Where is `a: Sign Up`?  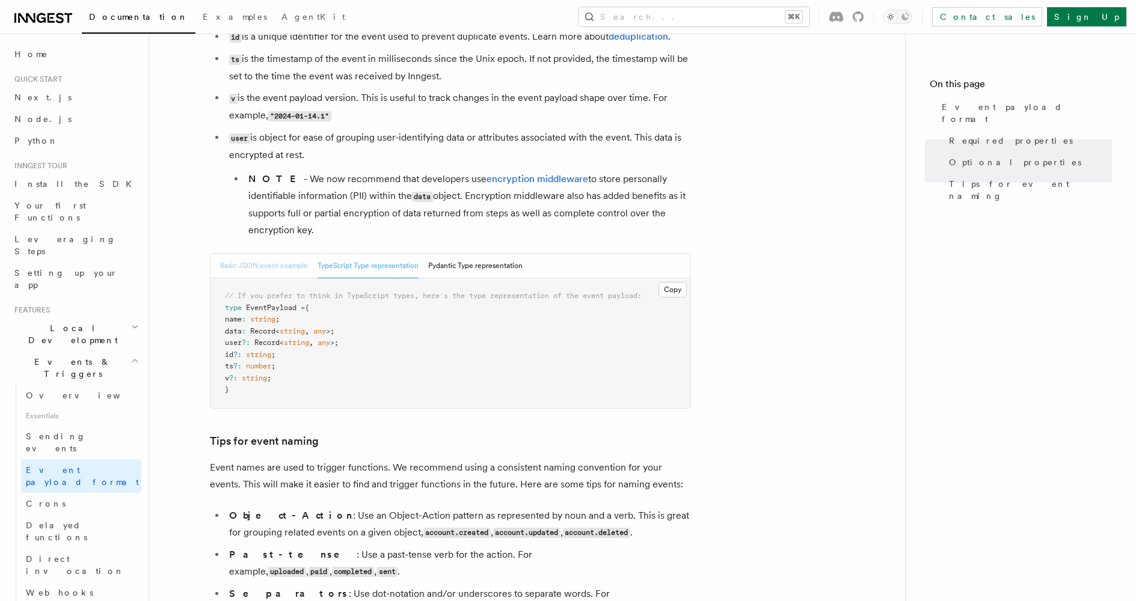 a: Sign Up is located at coordinates (1087, 17).